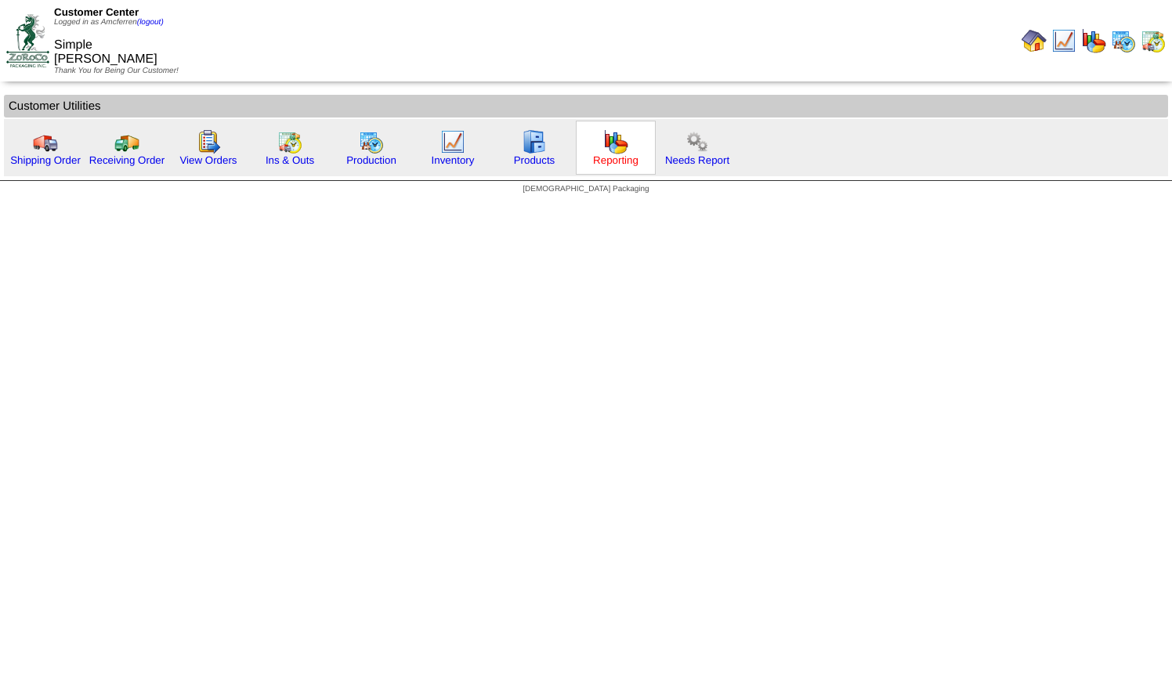  What do you see at coordinates (534, 142) in the screenshot?
I see `img: cabinet.gif` at bounding box center [534, 142].